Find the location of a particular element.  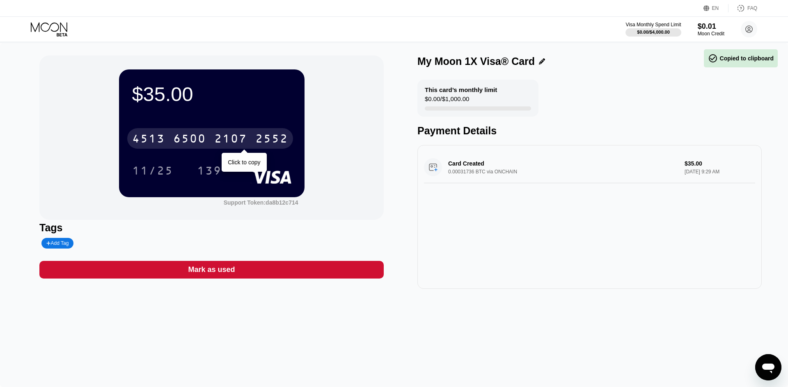

div: 2107 is located at coordinates (231, 140).